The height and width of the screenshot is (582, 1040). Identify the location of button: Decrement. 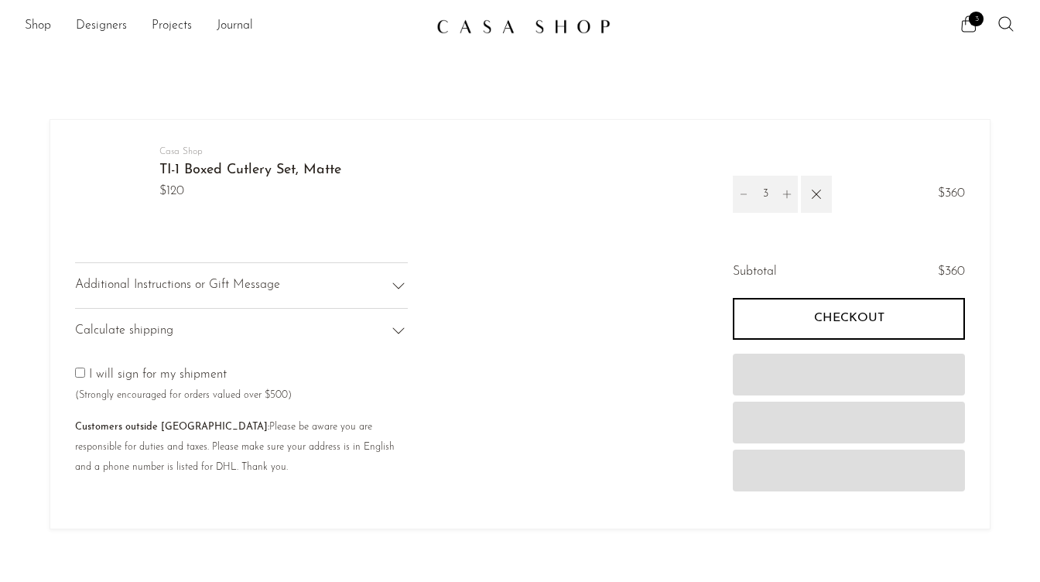
(744, 194).